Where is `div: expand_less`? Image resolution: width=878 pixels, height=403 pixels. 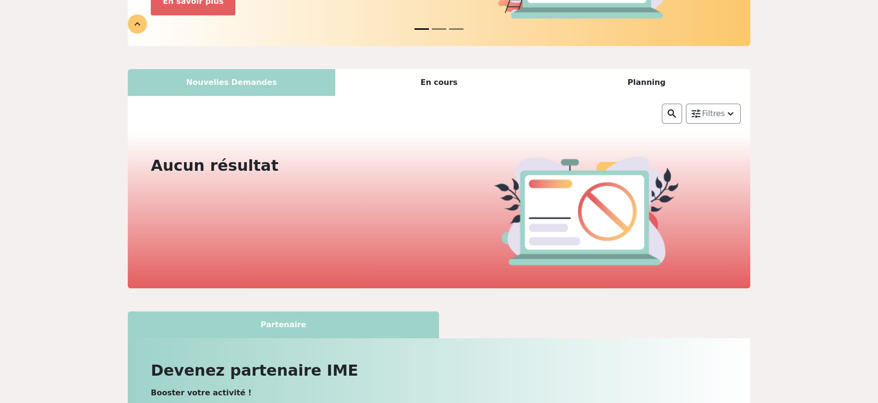 div: expand_less is located at coordinates (137, 24).